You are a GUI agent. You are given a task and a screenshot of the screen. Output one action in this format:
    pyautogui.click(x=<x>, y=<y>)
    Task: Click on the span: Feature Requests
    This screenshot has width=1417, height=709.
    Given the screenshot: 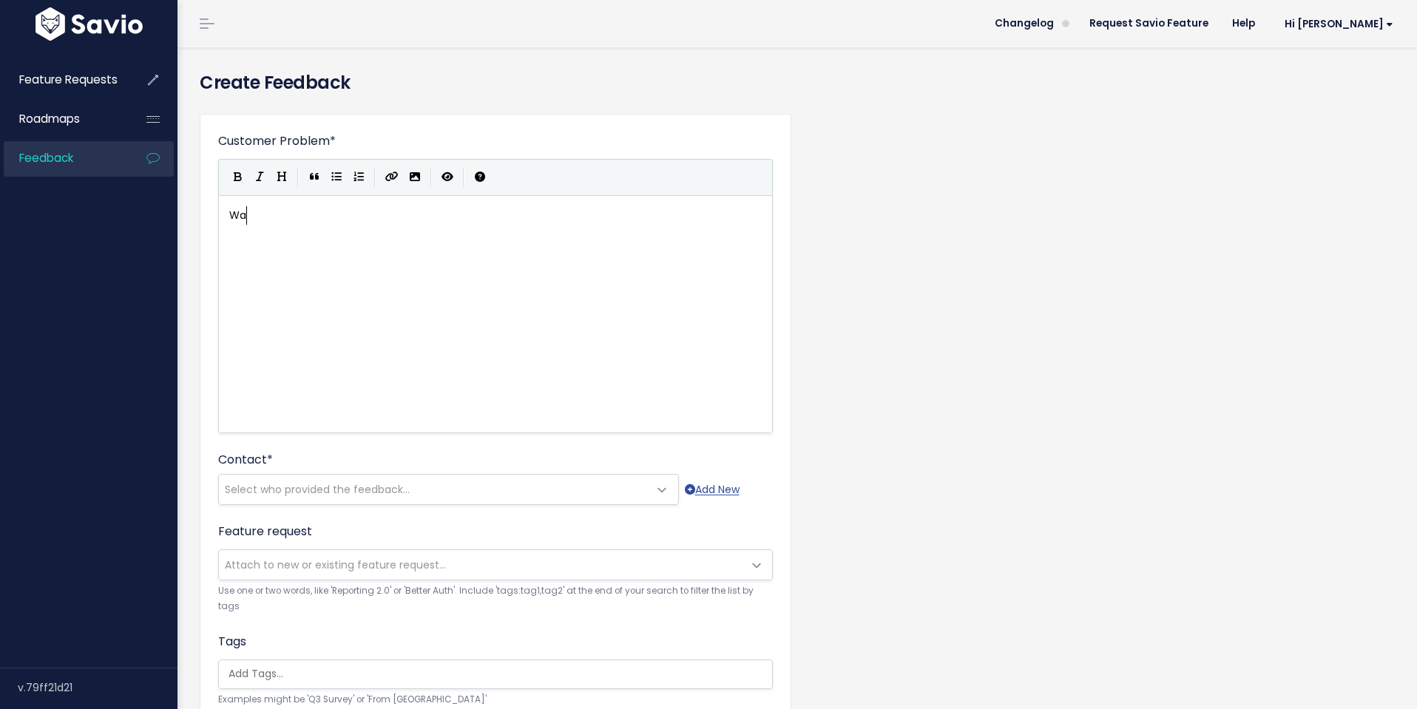 What is the action you would take?
    pyautogui.click(x=68, y=79)
    